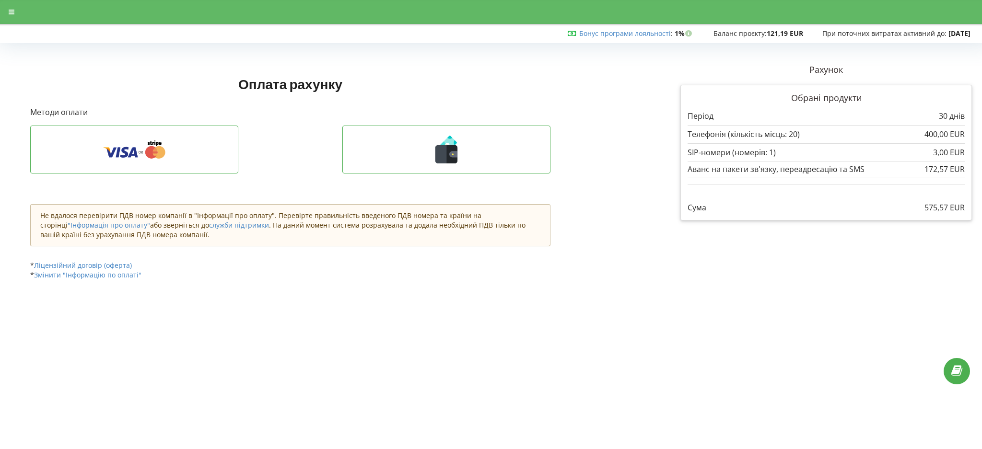 Image resolution: width=982 pixels, height=449 pixels. I want to click on p: Сума, so click(697, 208).